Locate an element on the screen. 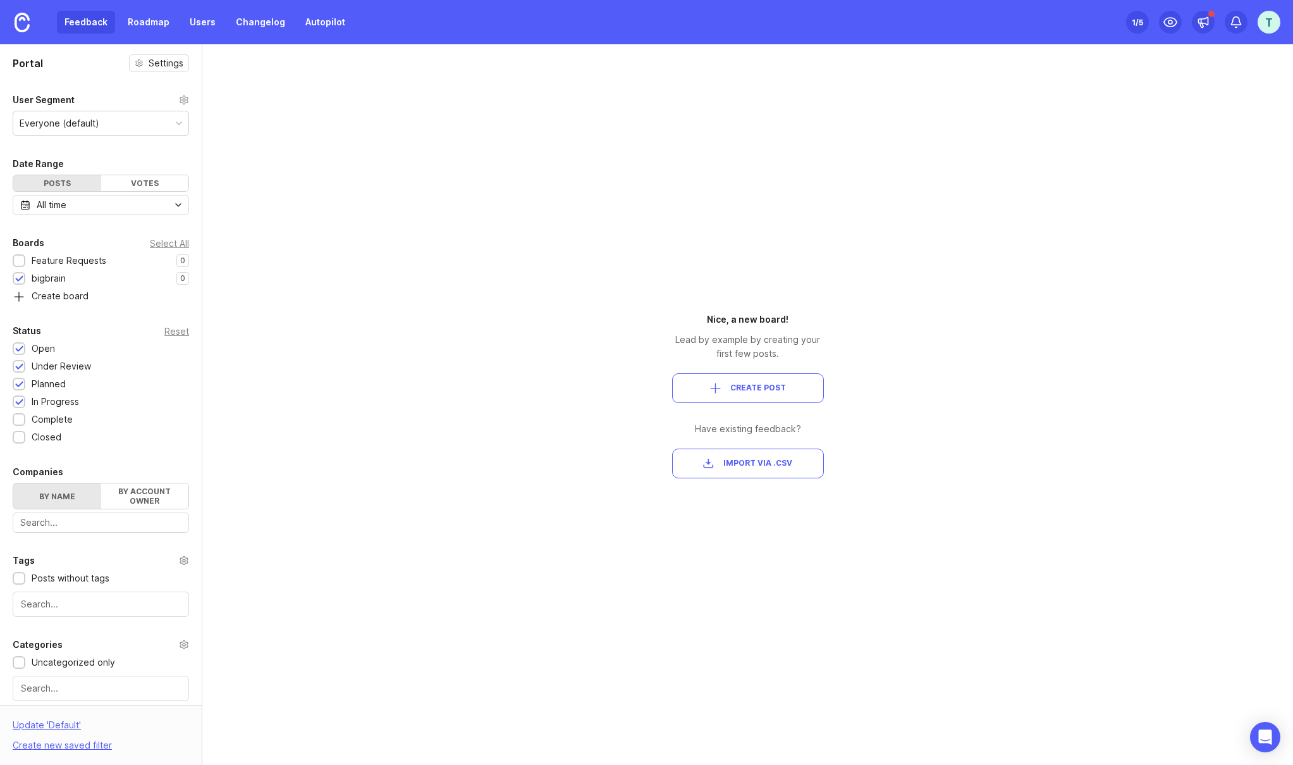 Image resolution: width=1293 pixels, height=765 pixels. label: By name is located at coordinates (57, 496).